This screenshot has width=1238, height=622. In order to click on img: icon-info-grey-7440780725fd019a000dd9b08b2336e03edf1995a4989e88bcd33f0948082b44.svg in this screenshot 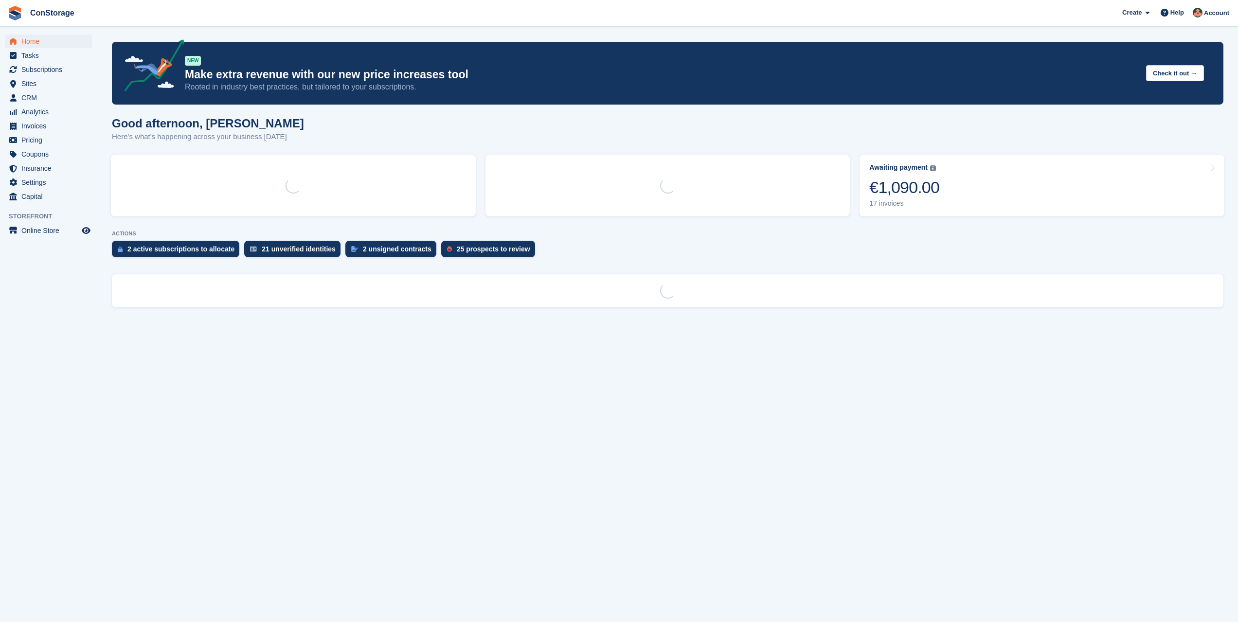, I will do `click(933, 168)`.